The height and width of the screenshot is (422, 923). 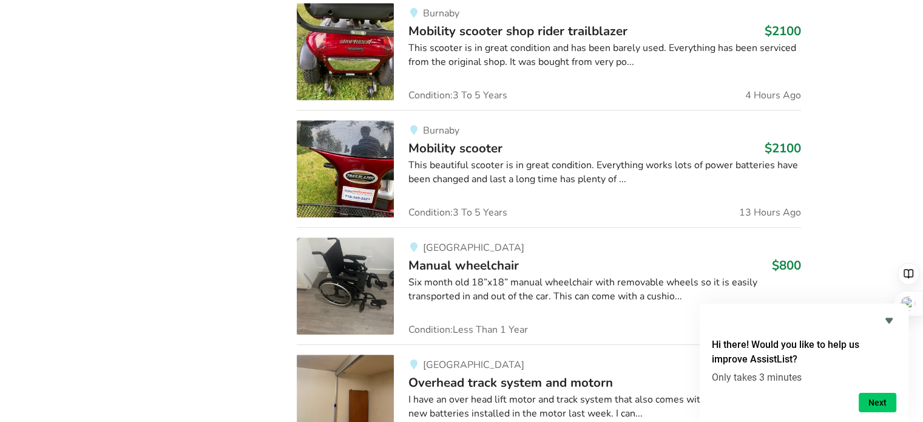 I want to click on span: Manual wheelchair, so click(x=464, y=265).